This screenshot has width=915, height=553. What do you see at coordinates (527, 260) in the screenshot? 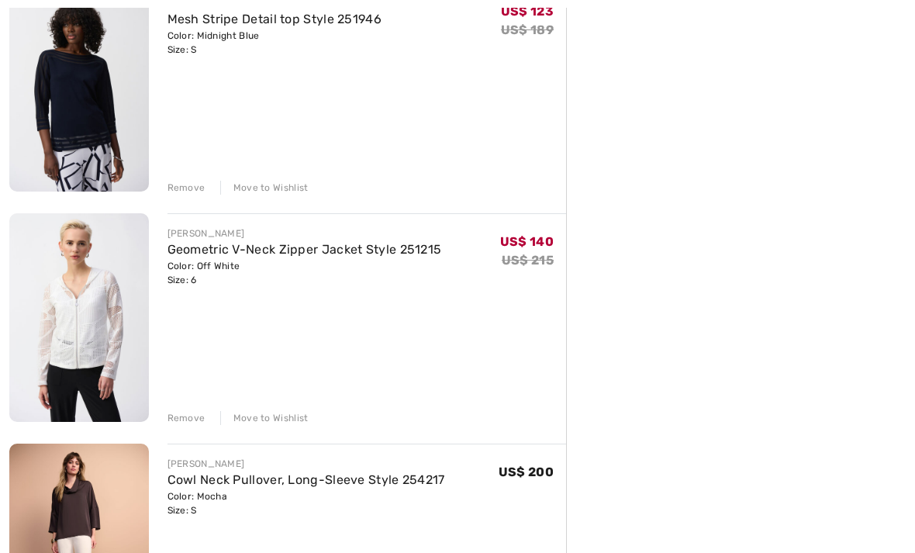
I see `s: US$ 215` at bounding box center [527, 260].